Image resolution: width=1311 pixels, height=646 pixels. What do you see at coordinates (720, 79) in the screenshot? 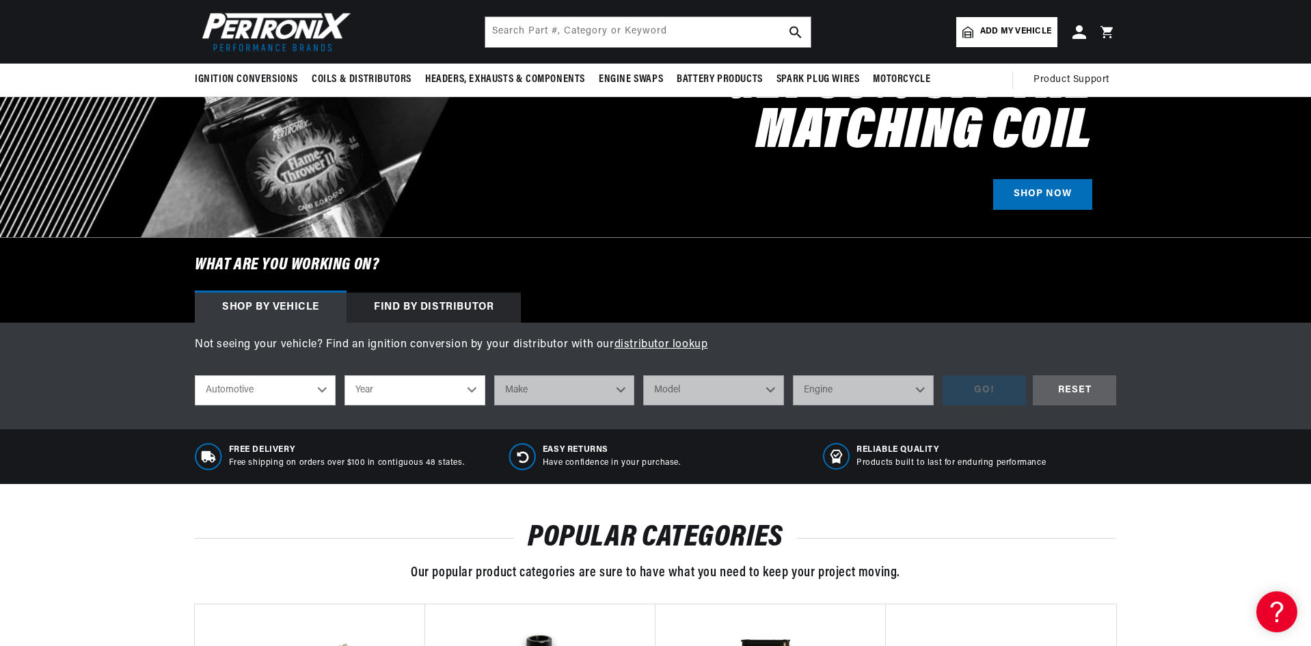
I see `span: Battery Products` at bounding box center [720, 79].